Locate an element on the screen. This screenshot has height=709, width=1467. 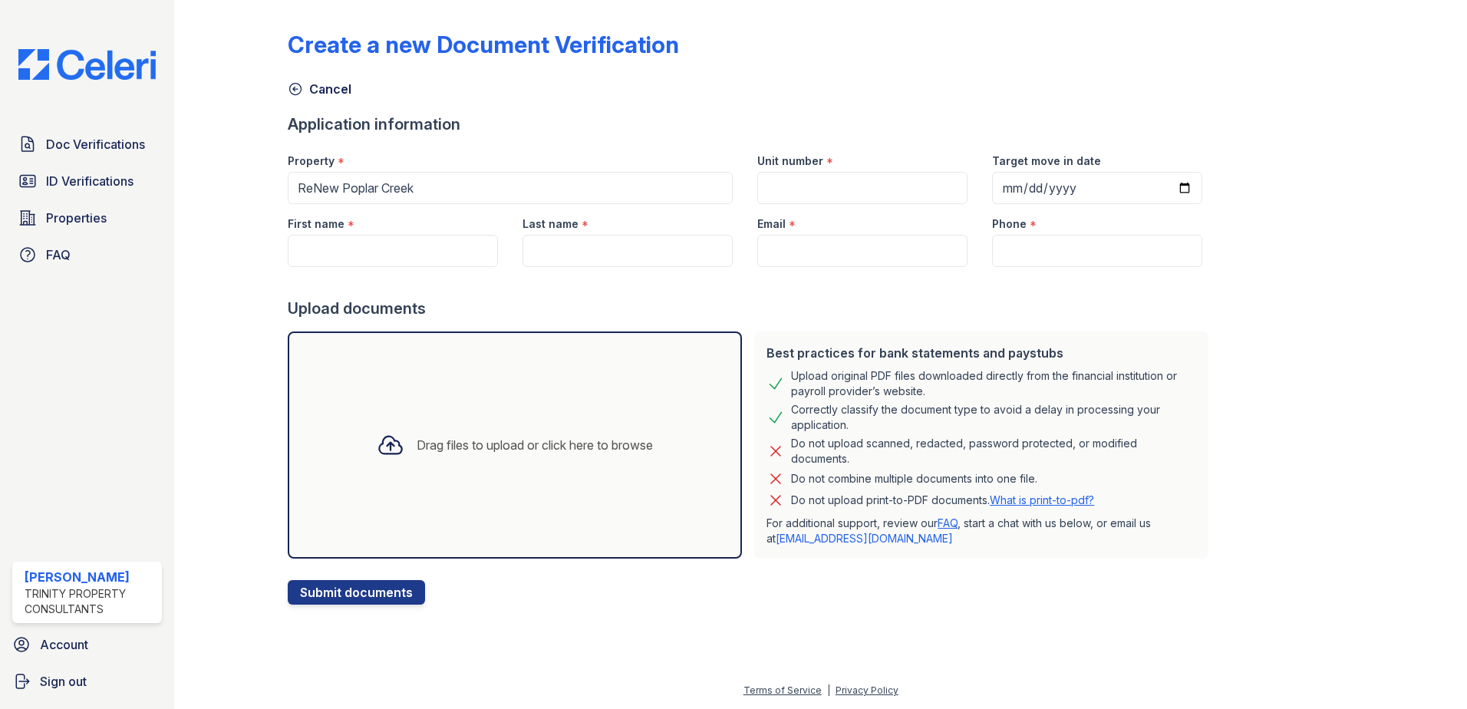
img: CE_Logo_Blue-a8612792a0a2168367f1c8372b55b34899dd931a85d93a1a3d3e32e68fde9ad4.png is located at coordinates (87, 64).